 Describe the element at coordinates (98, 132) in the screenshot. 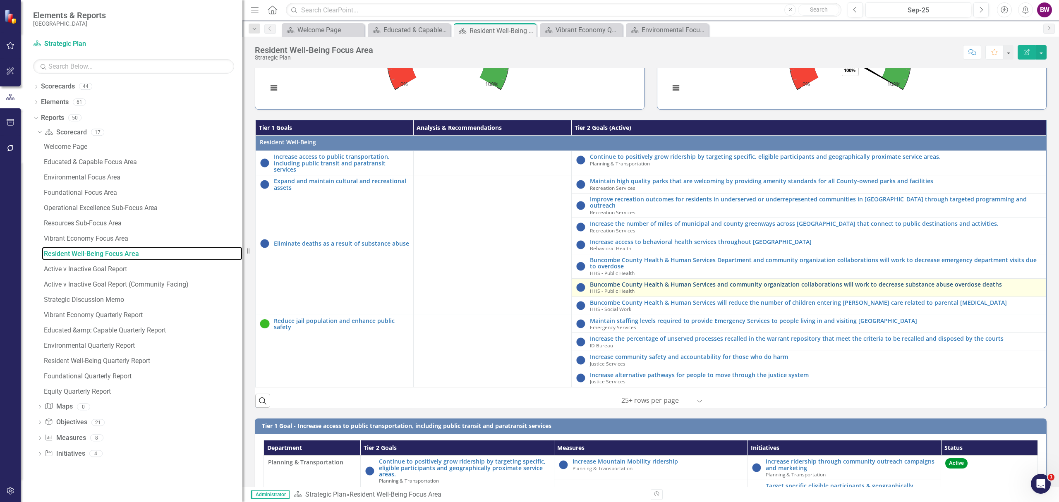

I see `div: 17` at that location.